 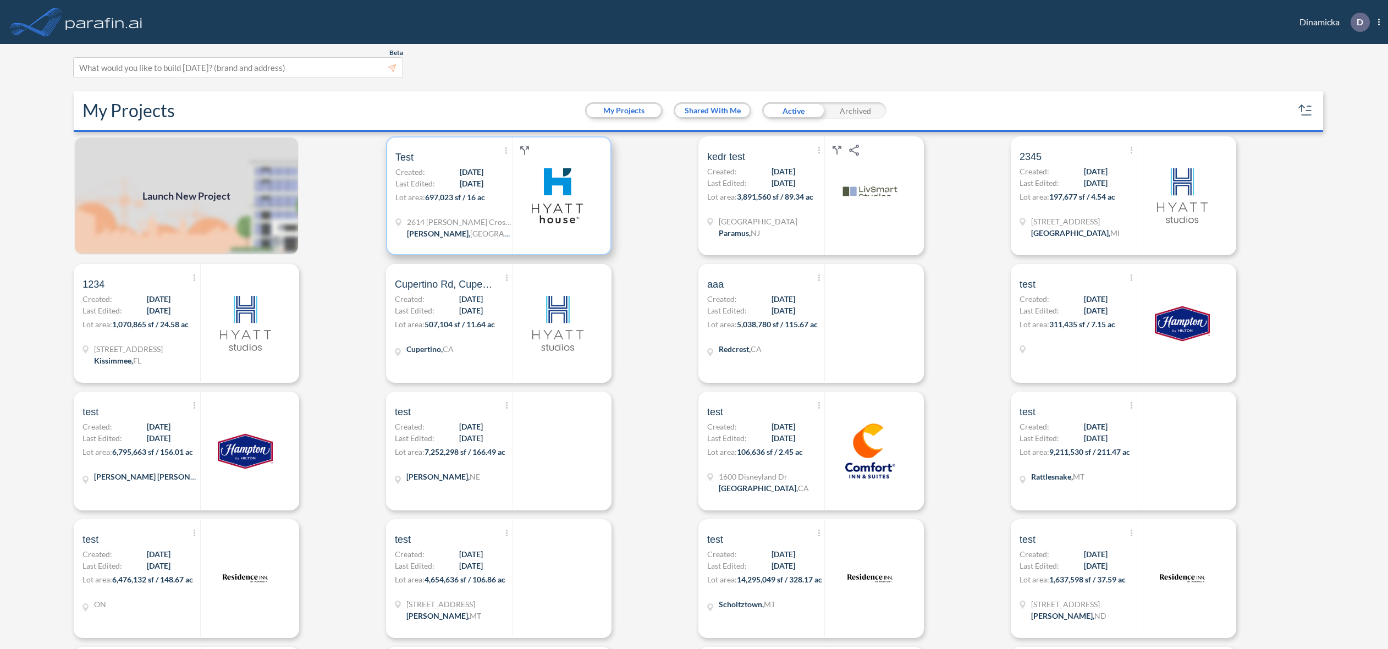 What do you see at coordinates (150, 324) in the screenshot?
I see `span: 1,070,865 sf / 24.58 ac` at bounding box center [150, 324].